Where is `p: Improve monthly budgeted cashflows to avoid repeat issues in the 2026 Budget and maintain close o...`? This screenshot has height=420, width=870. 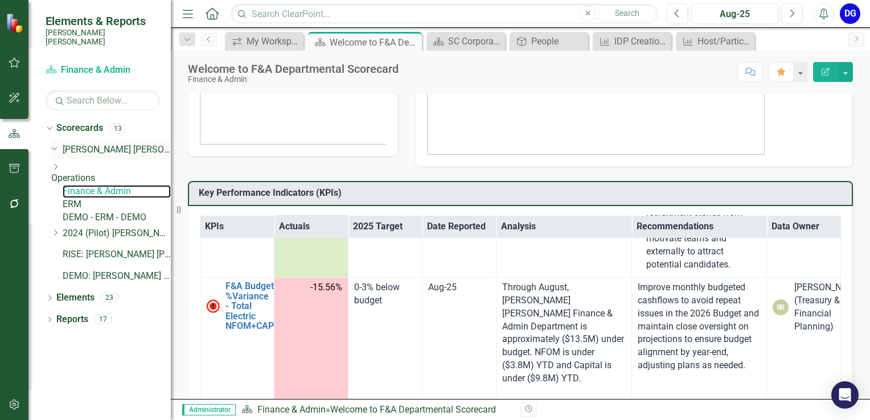 p: Improve monthly budgeted cashflows to avoid repeat issues in the 2026 Budget and maintain close o... is located at coordinates (699, 327).